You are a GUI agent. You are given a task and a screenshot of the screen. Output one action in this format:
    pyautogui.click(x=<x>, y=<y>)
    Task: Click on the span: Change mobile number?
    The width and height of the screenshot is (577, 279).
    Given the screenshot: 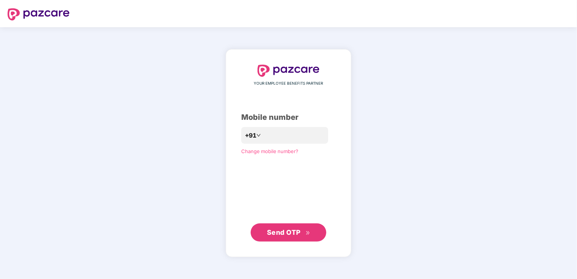 What is the action you would take?
    pyautogui.click(x=270, y=151)
    